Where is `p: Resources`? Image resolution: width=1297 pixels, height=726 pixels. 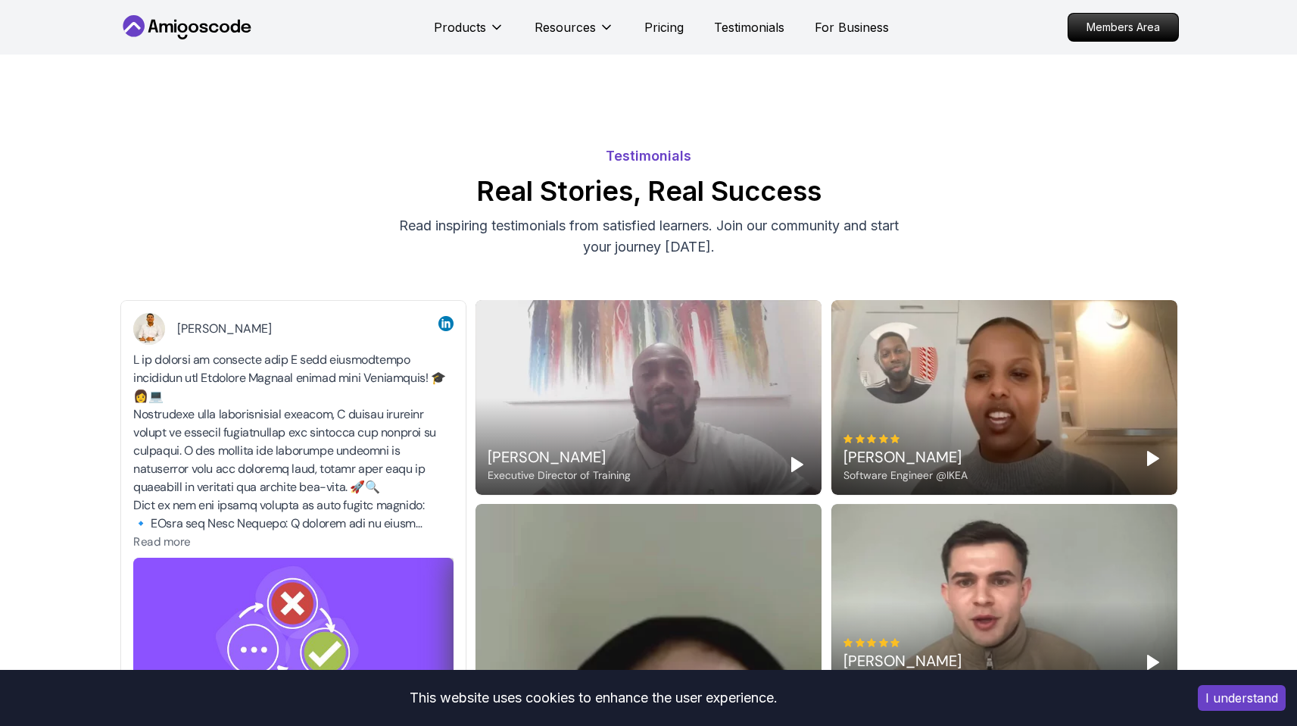
p: Resources is located at coordinates (565, 27).